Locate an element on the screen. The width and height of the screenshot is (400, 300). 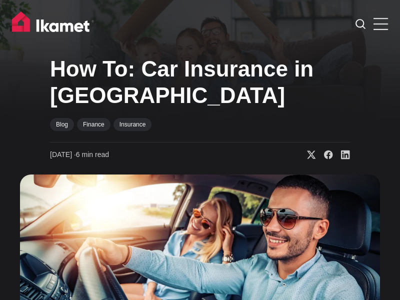
a: Finance is located at coordinates (94, 125).